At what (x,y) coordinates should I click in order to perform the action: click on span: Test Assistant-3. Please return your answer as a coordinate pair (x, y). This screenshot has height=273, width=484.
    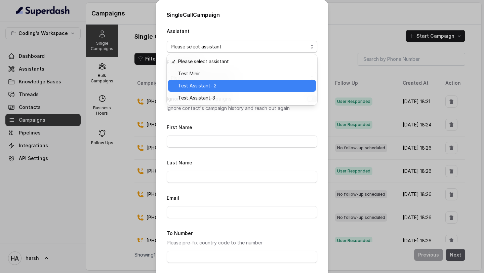
    Looking at the image, I should click on (245, 98).